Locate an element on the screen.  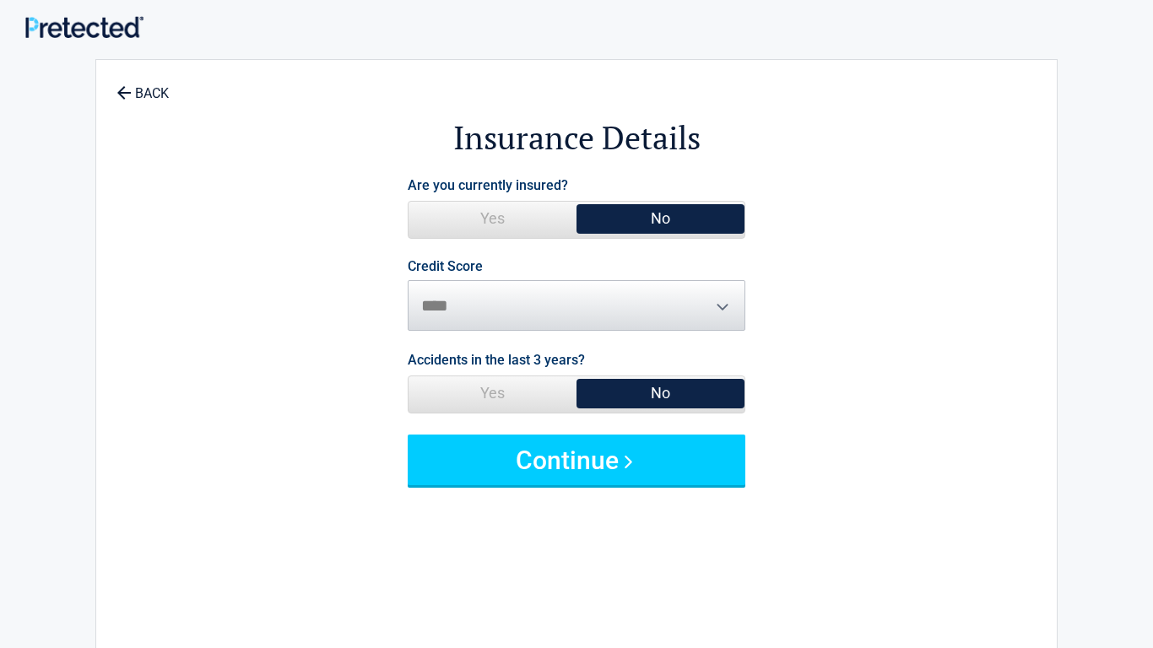
label: Credit Score is located at coordinates (445, 267).